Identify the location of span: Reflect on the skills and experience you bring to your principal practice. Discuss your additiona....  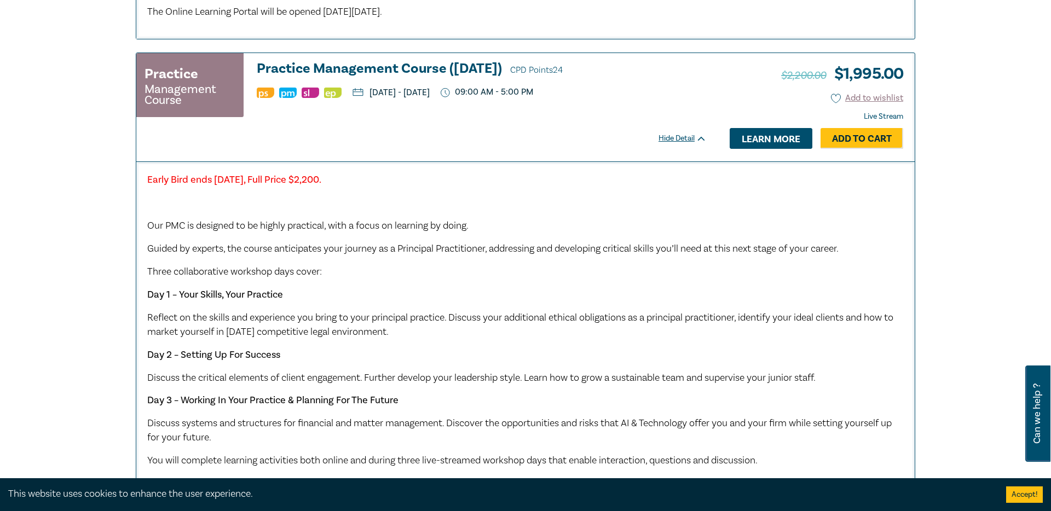
(520, 325).